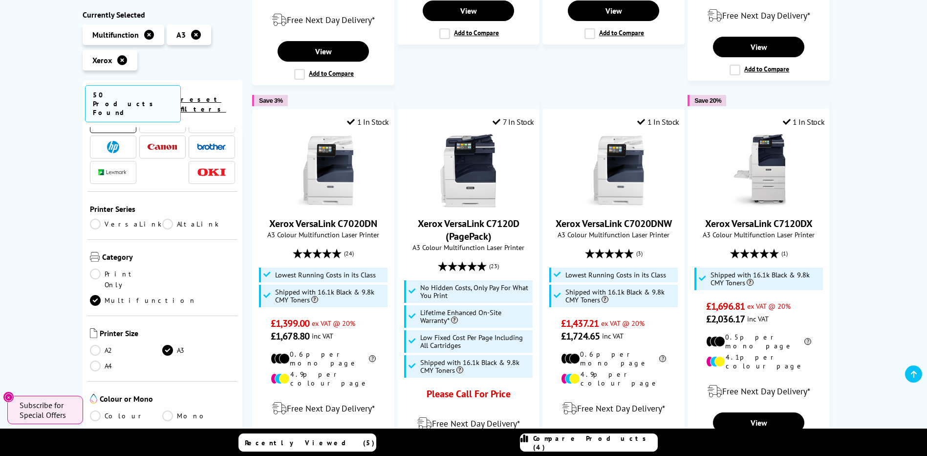 The image size is (927, 456). Describe the element at coordinates (494, 266) in the screenshot. I see `span: (23)` at that location.